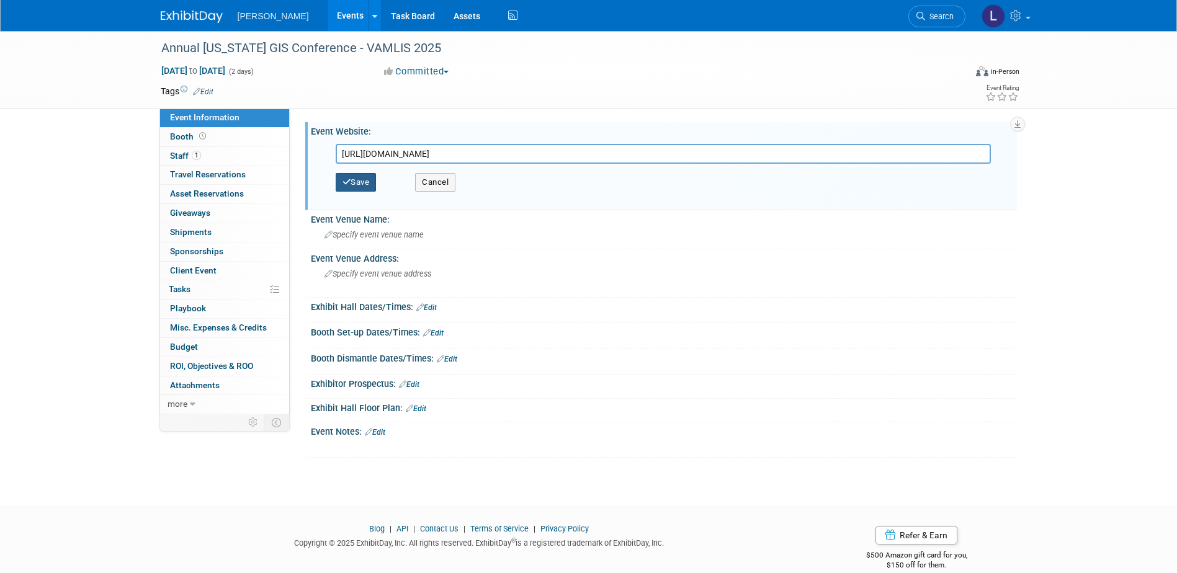  What do you see at coordinates (416, 71) in the screenshot?
I see `button: Committed` at bounding box center [416, 71].